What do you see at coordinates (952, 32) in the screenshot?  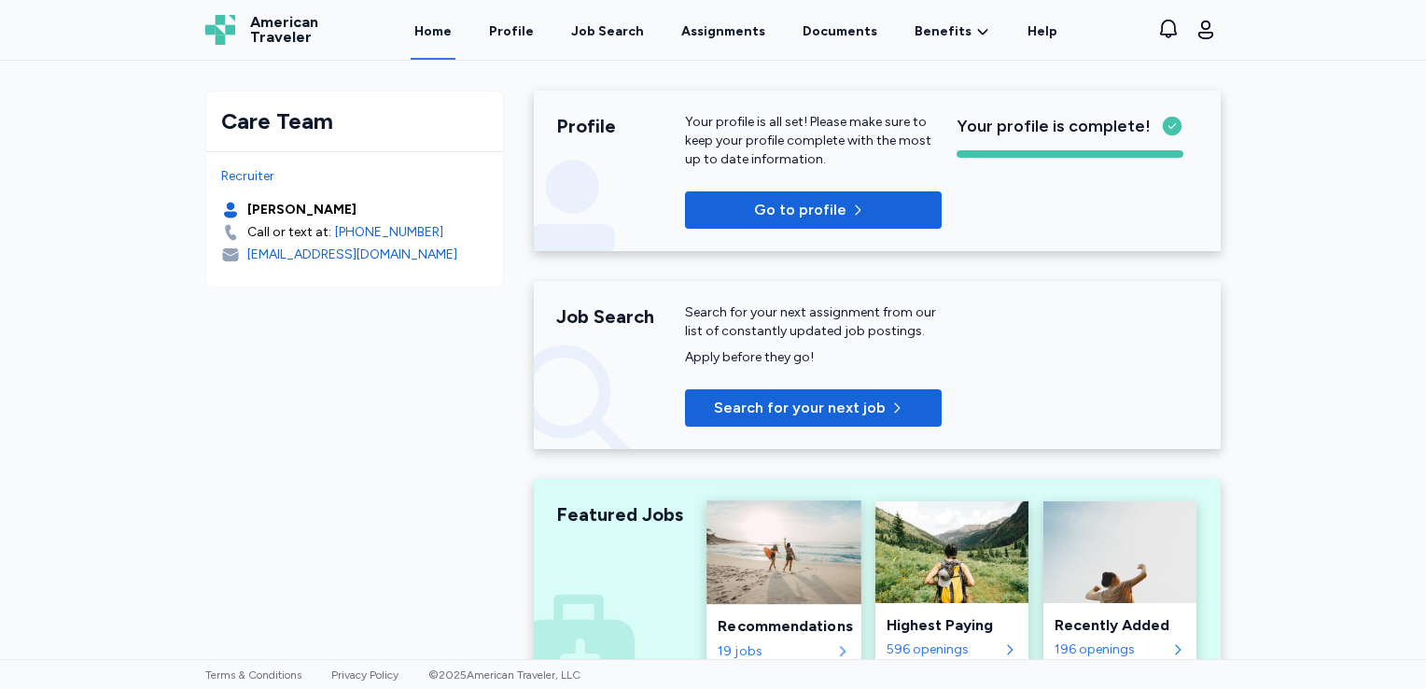 I see `a: Benefits` at bounding box center [952, 32].